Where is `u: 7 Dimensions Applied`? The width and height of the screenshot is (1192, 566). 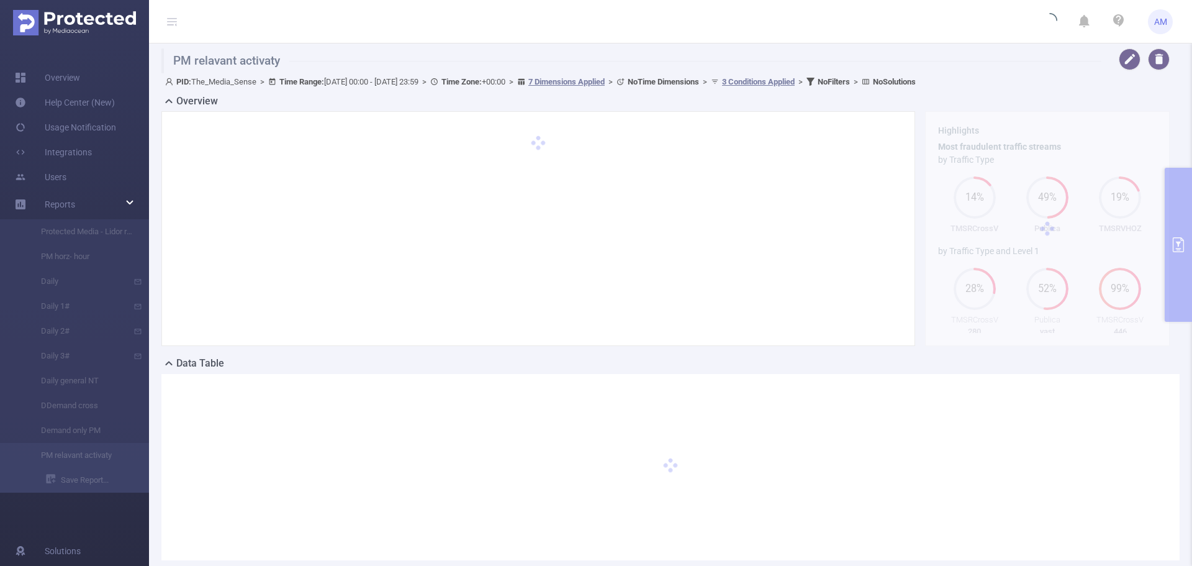 u: 7 Dimensions Applied is located at coordinates (566, 81).